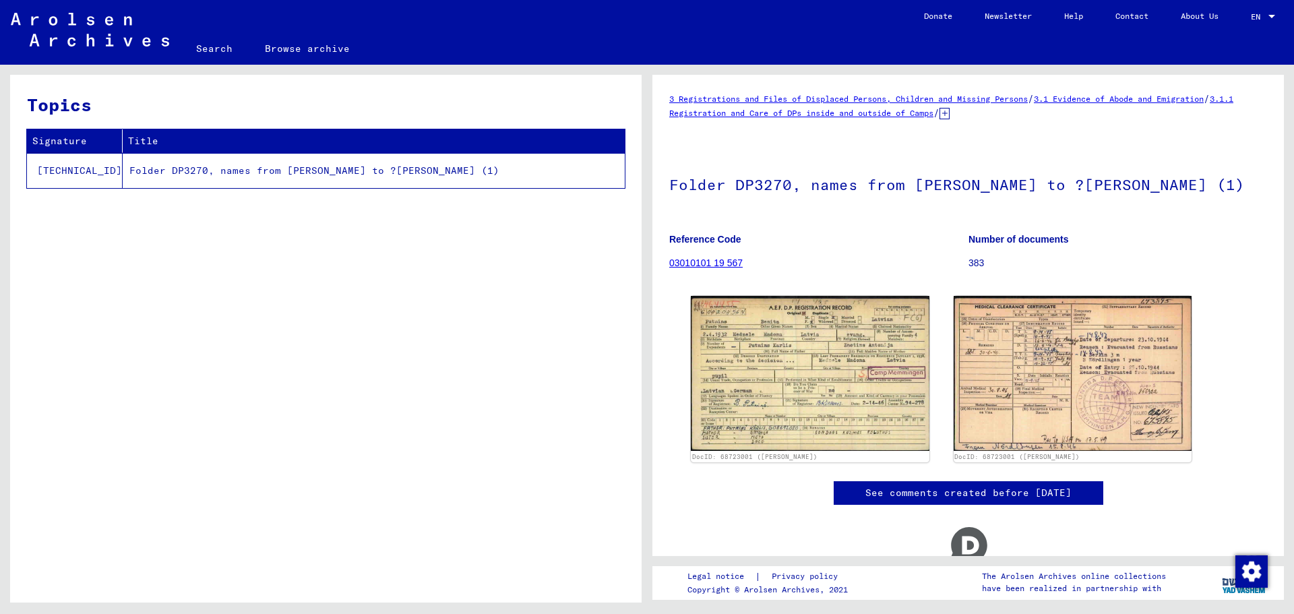  I want to click on p: have been realized in partnership with, so click(1074, 588).